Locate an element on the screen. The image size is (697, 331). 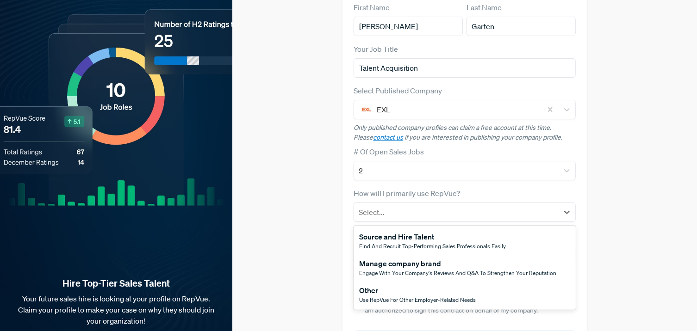
span: Engage with your company's reviews and Q&A to strengthen your reputation is located at coordinates (458, 273).